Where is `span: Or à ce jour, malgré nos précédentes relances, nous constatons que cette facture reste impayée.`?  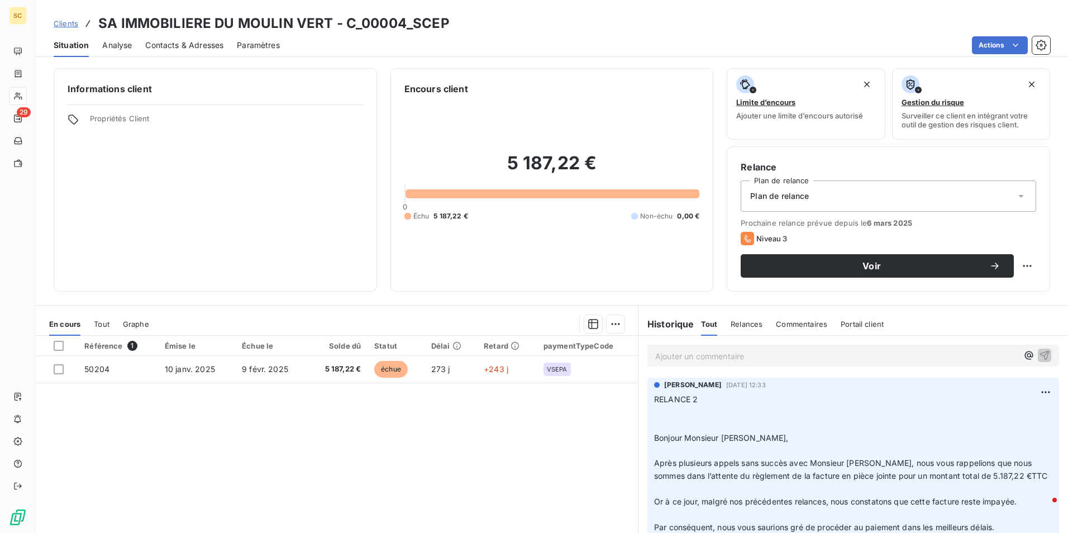
span: Or à ce jour, malgré nos précédentes relances, nous constatons que cette facture reste impayée. is located at coordinates (835, 501).